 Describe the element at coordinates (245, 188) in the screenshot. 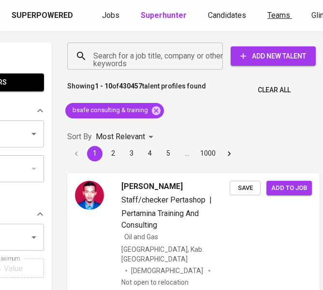

I see `span: Save` at that location.